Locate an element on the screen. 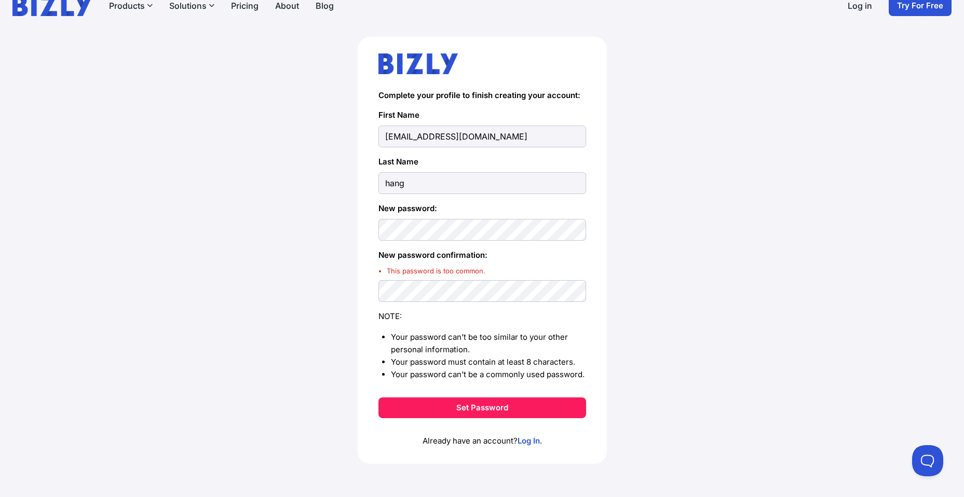 The height and width of the screenshot is (497, 964). div: NOTE: is located at coordinates (482, 317).